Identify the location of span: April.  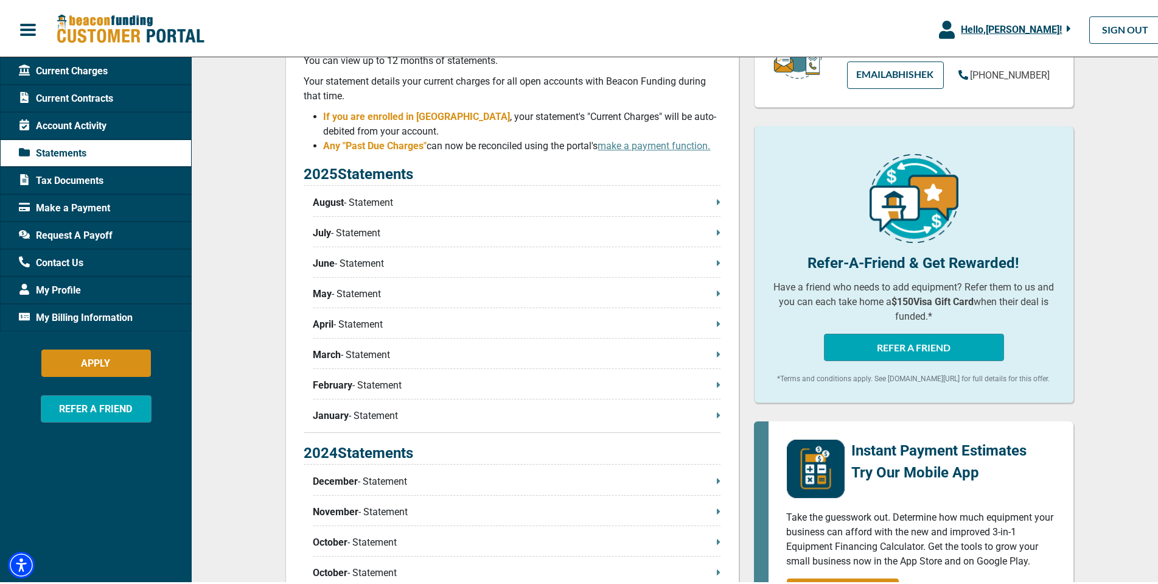
(324, 322).